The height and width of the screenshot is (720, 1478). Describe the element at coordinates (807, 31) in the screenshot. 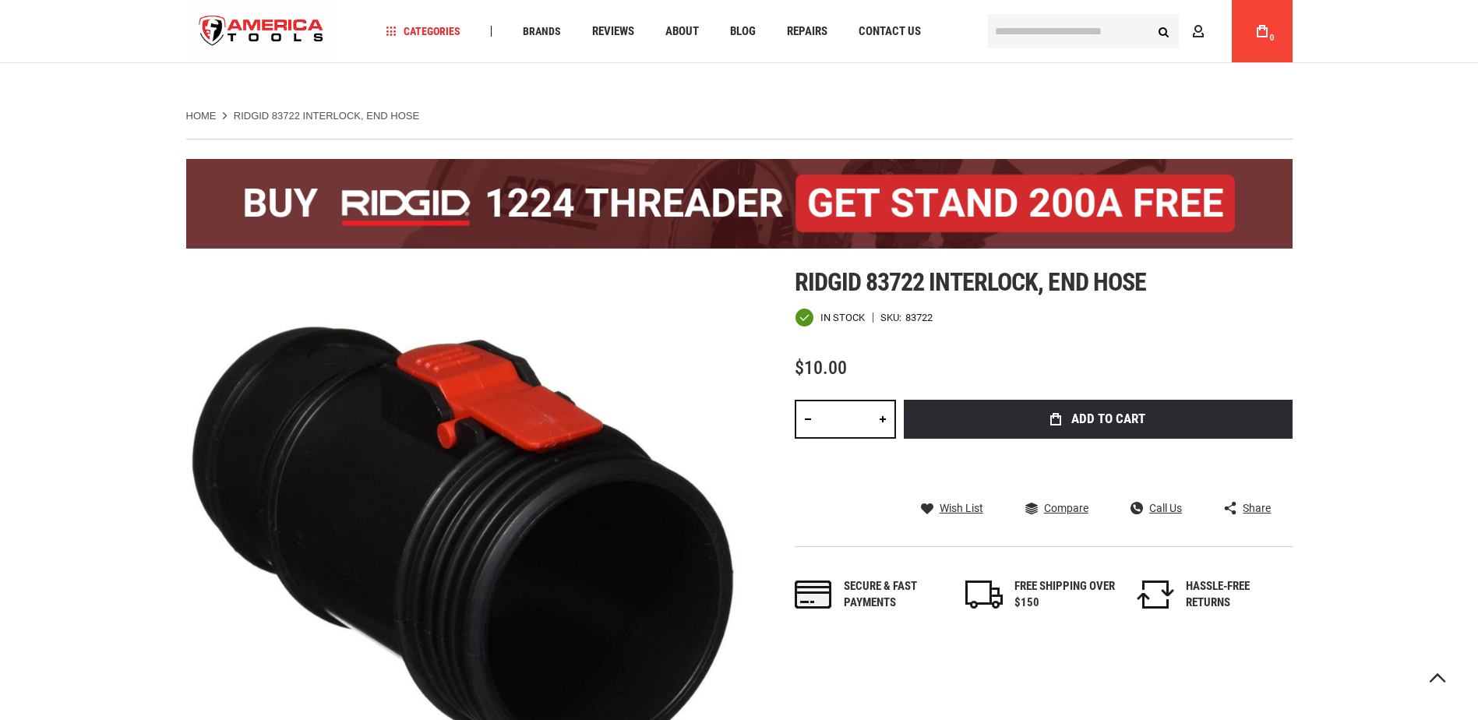

I see `span: Repairs` at that location.